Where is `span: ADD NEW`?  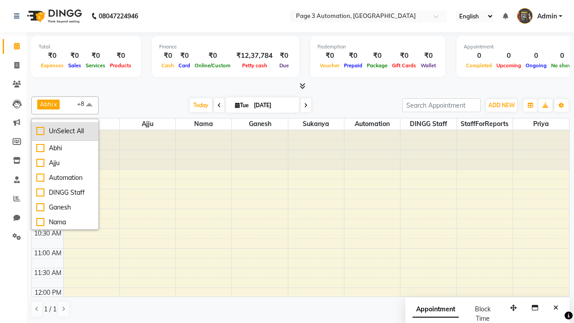 span: ADD NEW is located at coordinates (502, 105).